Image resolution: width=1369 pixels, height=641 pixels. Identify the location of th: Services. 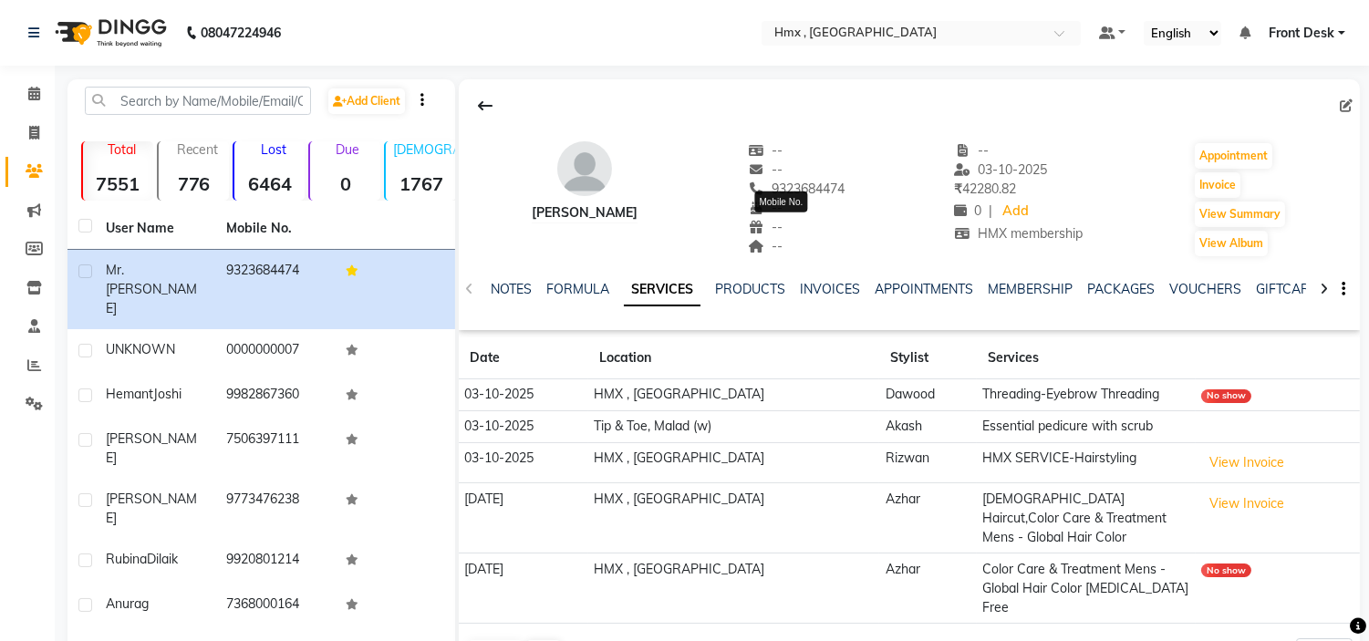
(1086, 358).